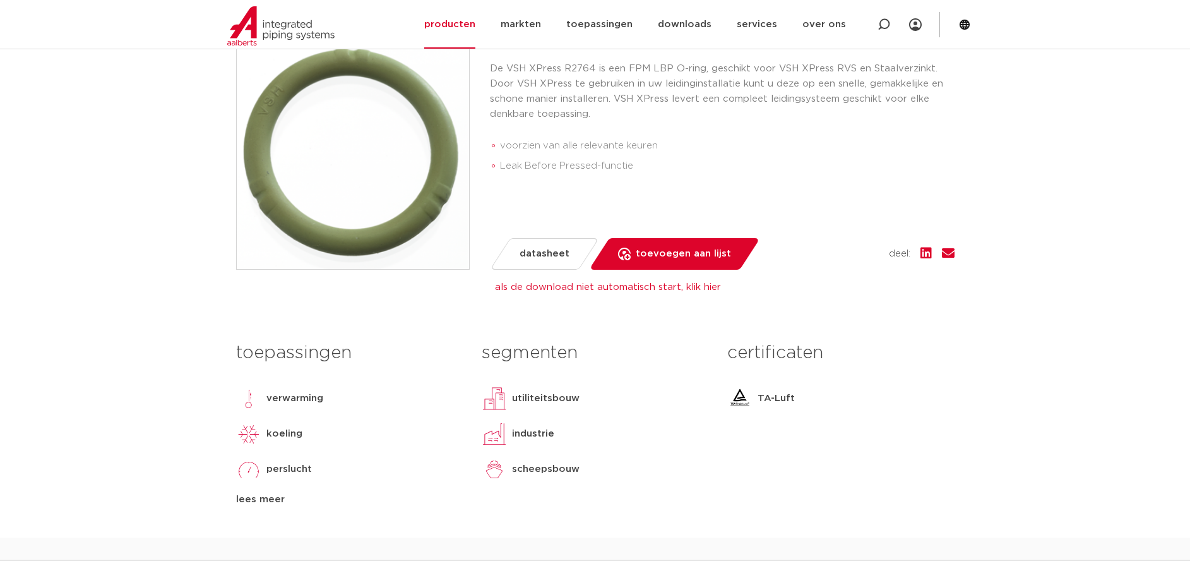  I want to click on span: deel:, so click(900, 254).